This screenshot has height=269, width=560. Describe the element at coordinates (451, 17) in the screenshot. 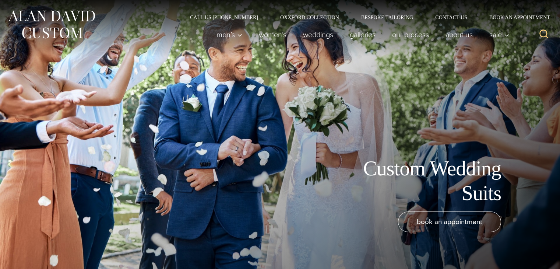

I see `a: Contact Us` at that location.